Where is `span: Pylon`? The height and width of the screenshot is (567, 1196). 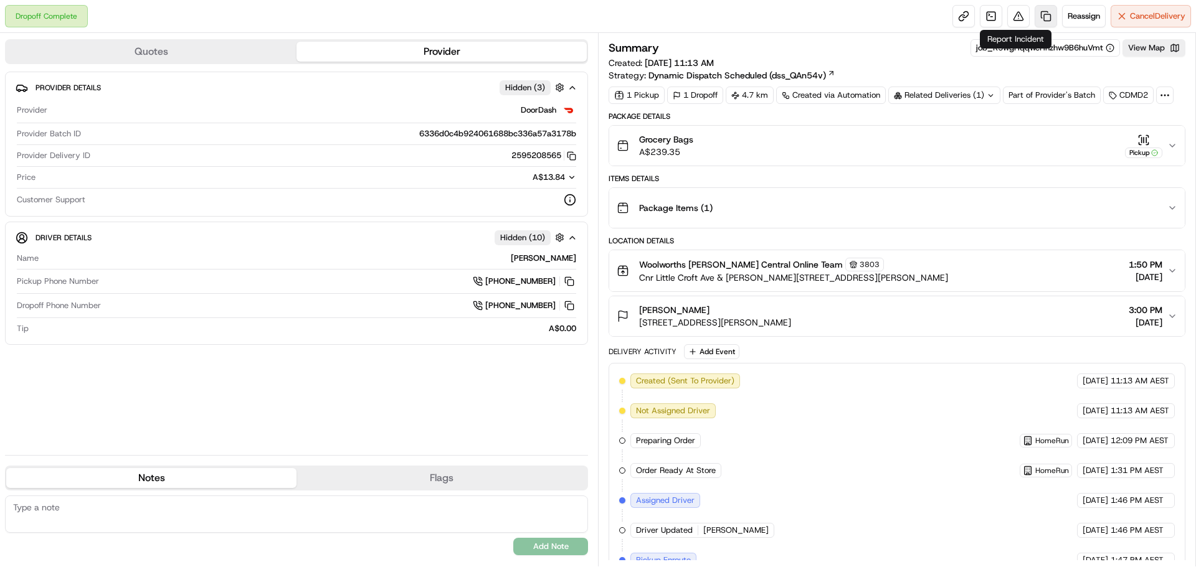 span: Pylon is located at coordinates (137, 216).